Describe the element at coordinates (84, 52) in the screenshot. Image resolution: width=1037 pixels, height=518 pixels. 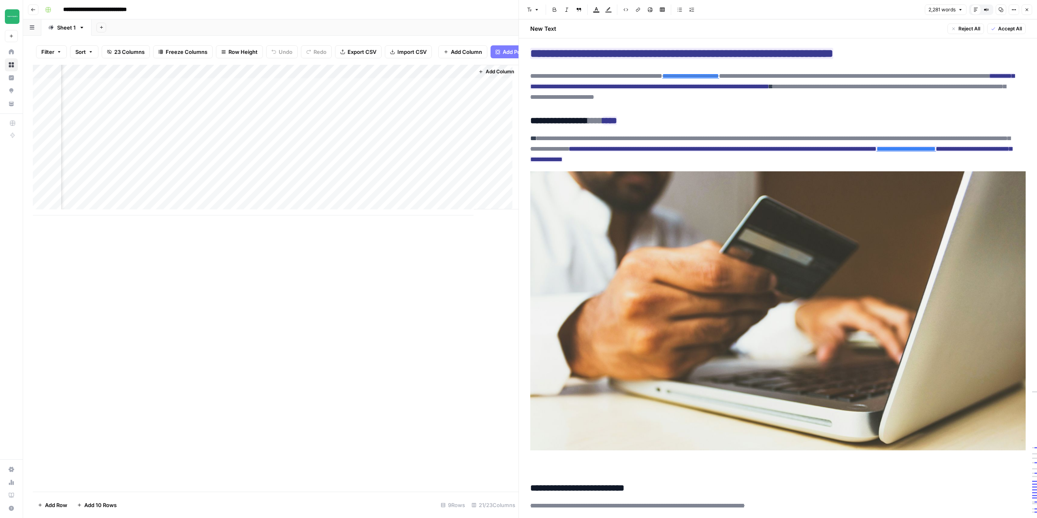
I see `button: Sort` at that location.